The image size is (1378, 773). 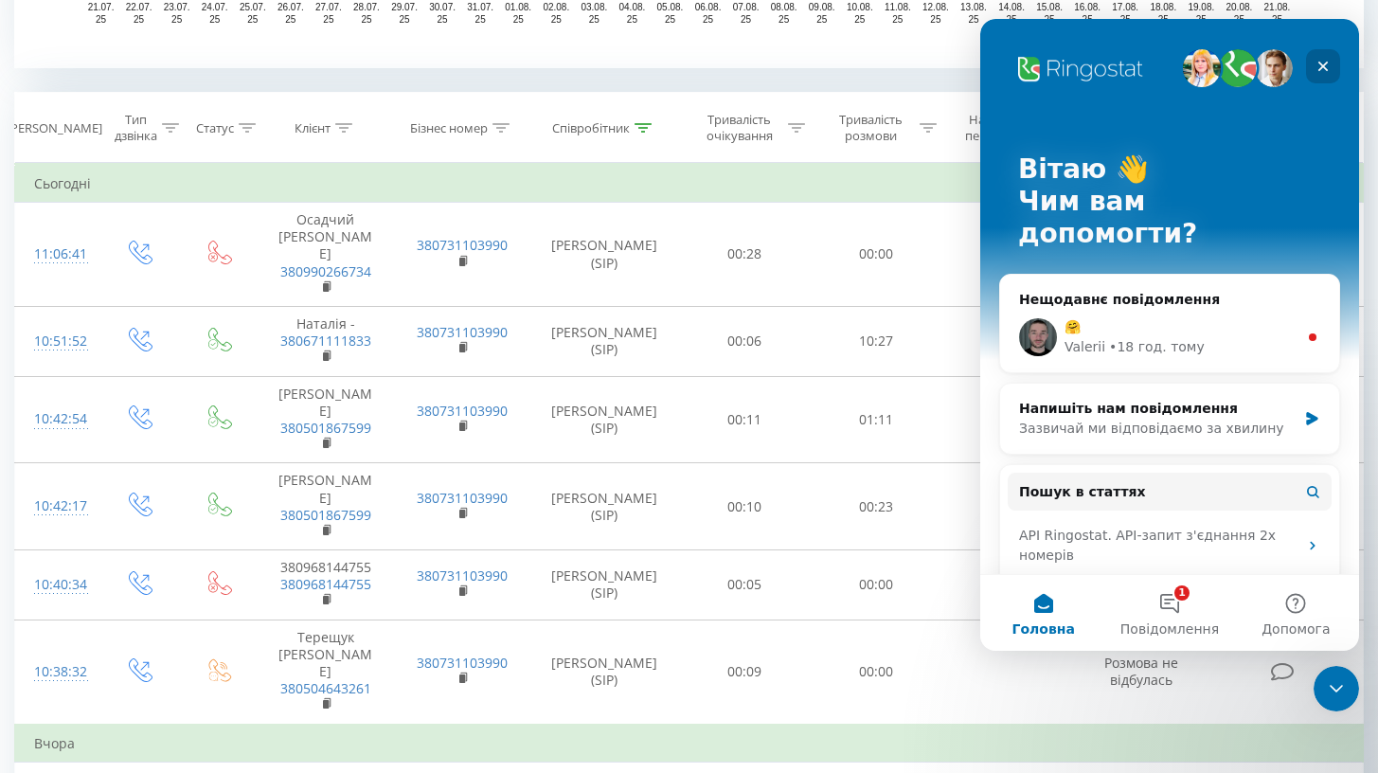 What do you see at coordinates (708, 7) in the screenshot?
I see `text: 06.08.` at bounding box center [708, 7].